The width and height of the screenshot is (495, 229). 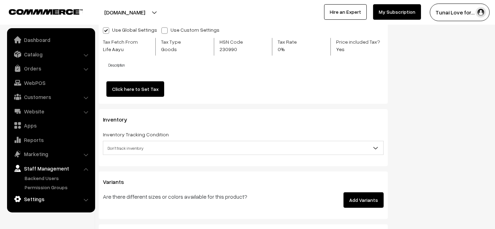 What do you see at coordinates (51, 125) in the screenshot?
I see `a: Apps` at bounding box center [51, 125].